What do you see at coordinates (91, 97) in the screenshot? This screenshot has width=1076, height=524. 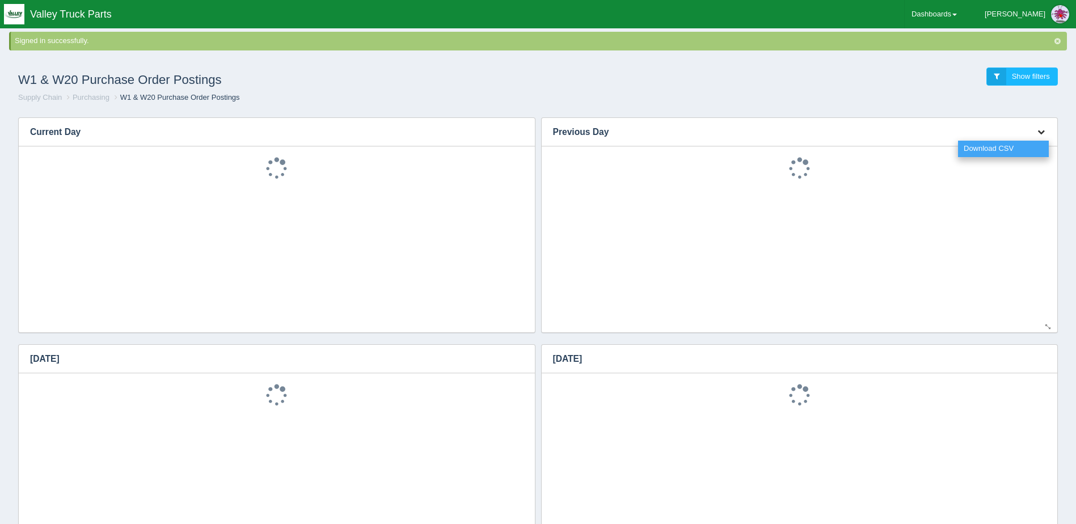 I see `a: Purchasing` at bounding box center [91, 97].